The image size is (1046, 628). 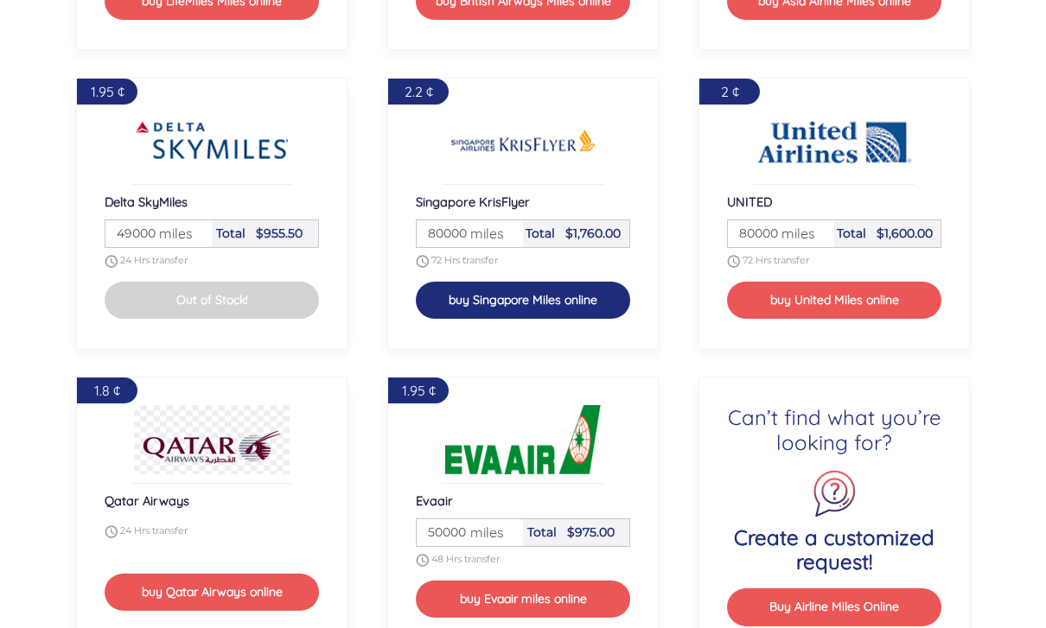 What do you see at coordinates (730, 92) in the screenshot?
I see `span: 2 ¢` at bounding box center [730, 92].